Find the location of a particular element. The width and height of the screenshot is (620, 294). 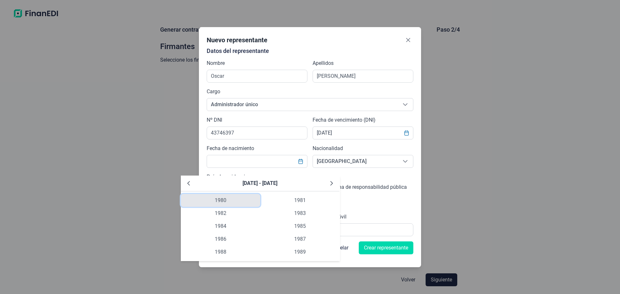

span: 1986 is located at coordinates (220, 239).